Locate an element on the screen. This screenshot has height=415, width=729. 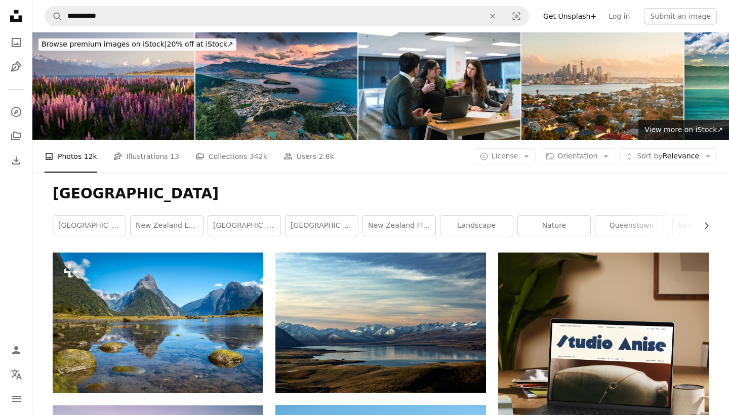
span: Relevance is located at coordinates (668, 156).